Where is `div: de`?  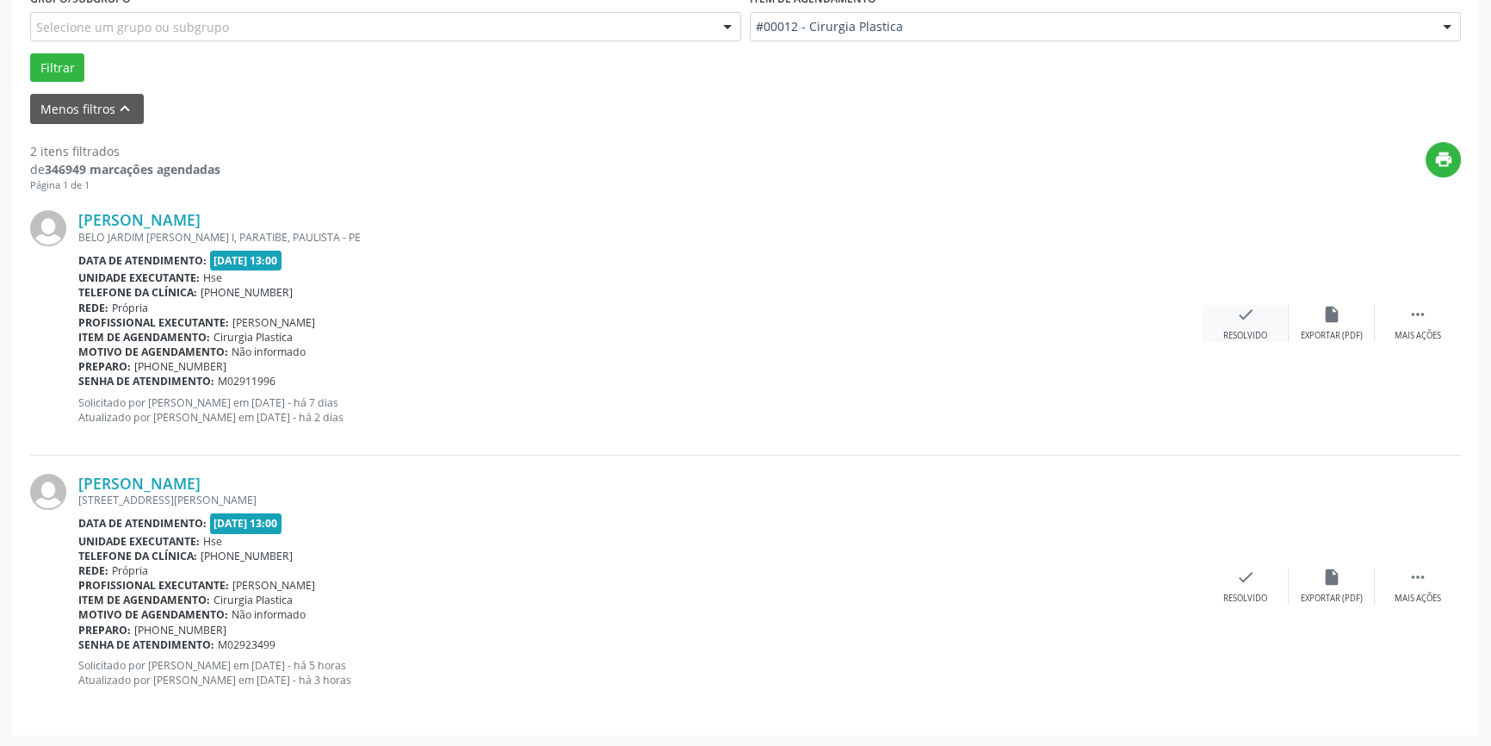 div: de is located at coordinates (125, 169).